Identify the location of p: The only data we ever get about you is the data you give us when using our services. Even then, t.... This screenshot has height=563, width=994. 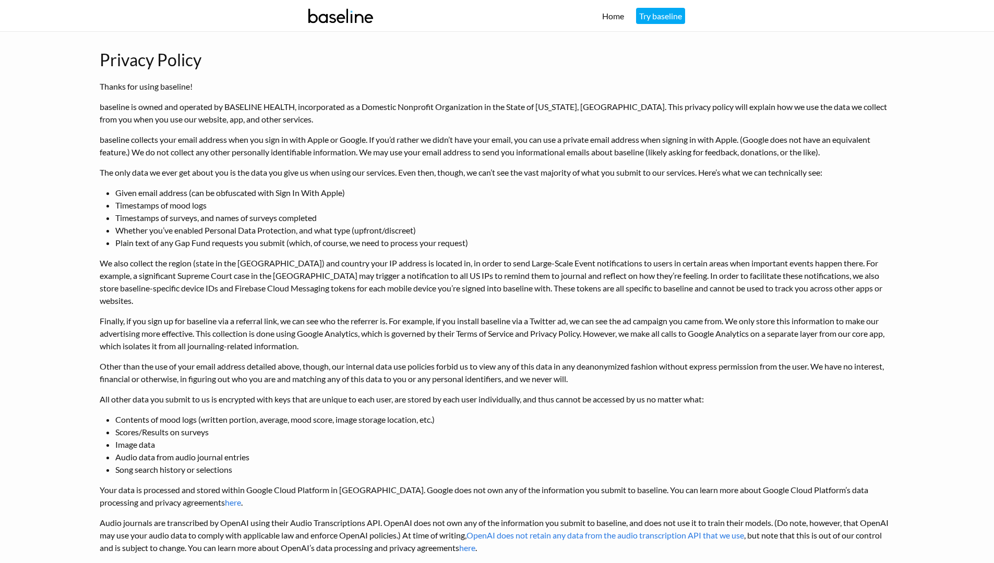
(497, 173).